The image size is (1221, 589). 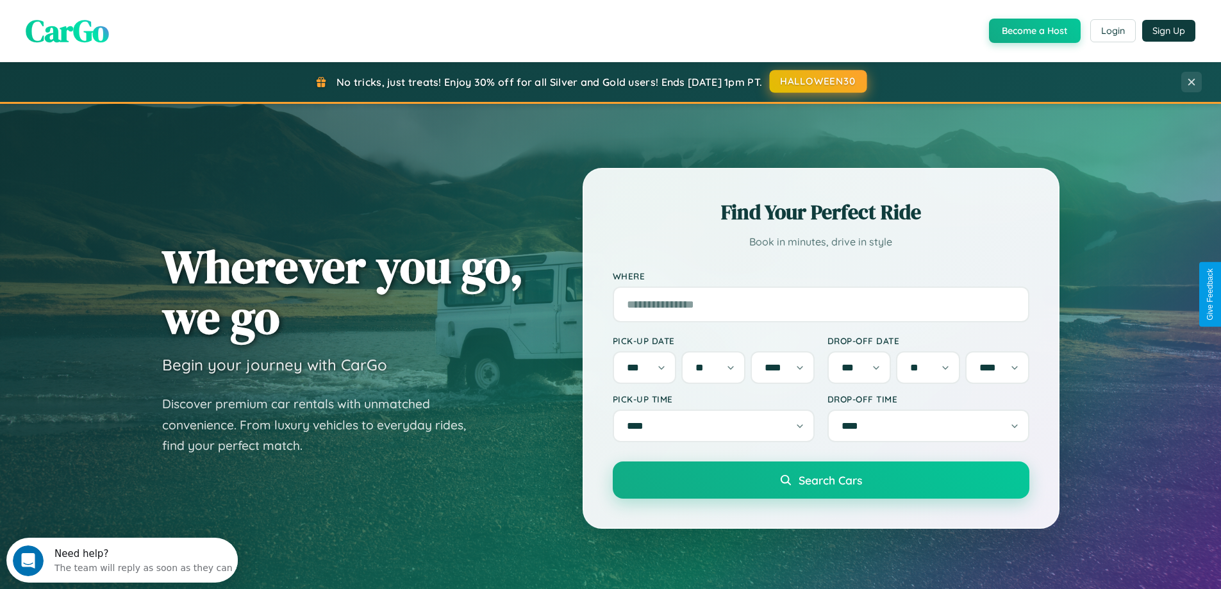 I want to click on div: Open Intercom Messenger, so click(x=122, y=22).